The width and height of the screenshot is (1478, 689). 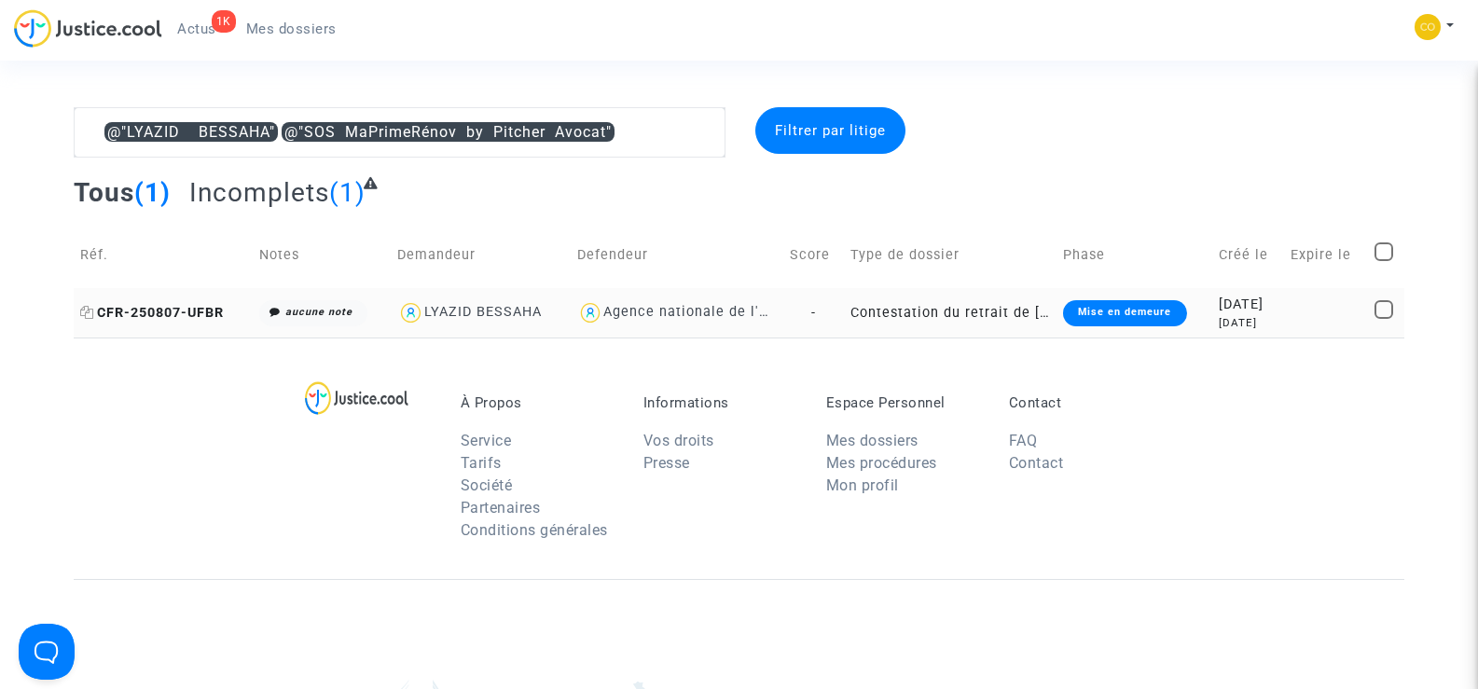 What do you see at coordinates (483, 311) in the screenshot?
I see `div: LYAZID BESSAHA` at bounding box center [483, 311].